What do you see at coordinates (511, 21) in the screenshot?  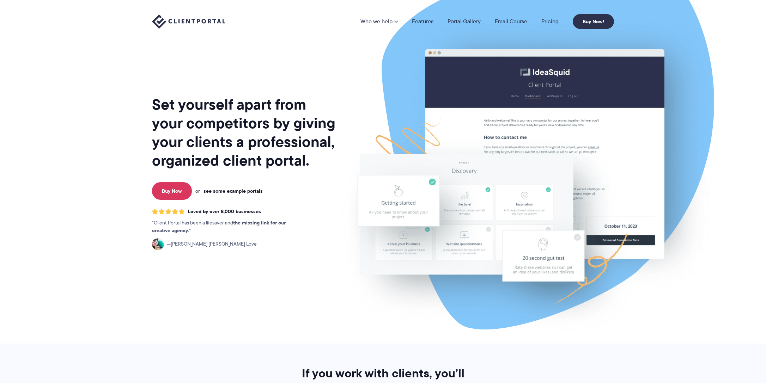 I see `a: Email Course` at bounding box center [511, 21].